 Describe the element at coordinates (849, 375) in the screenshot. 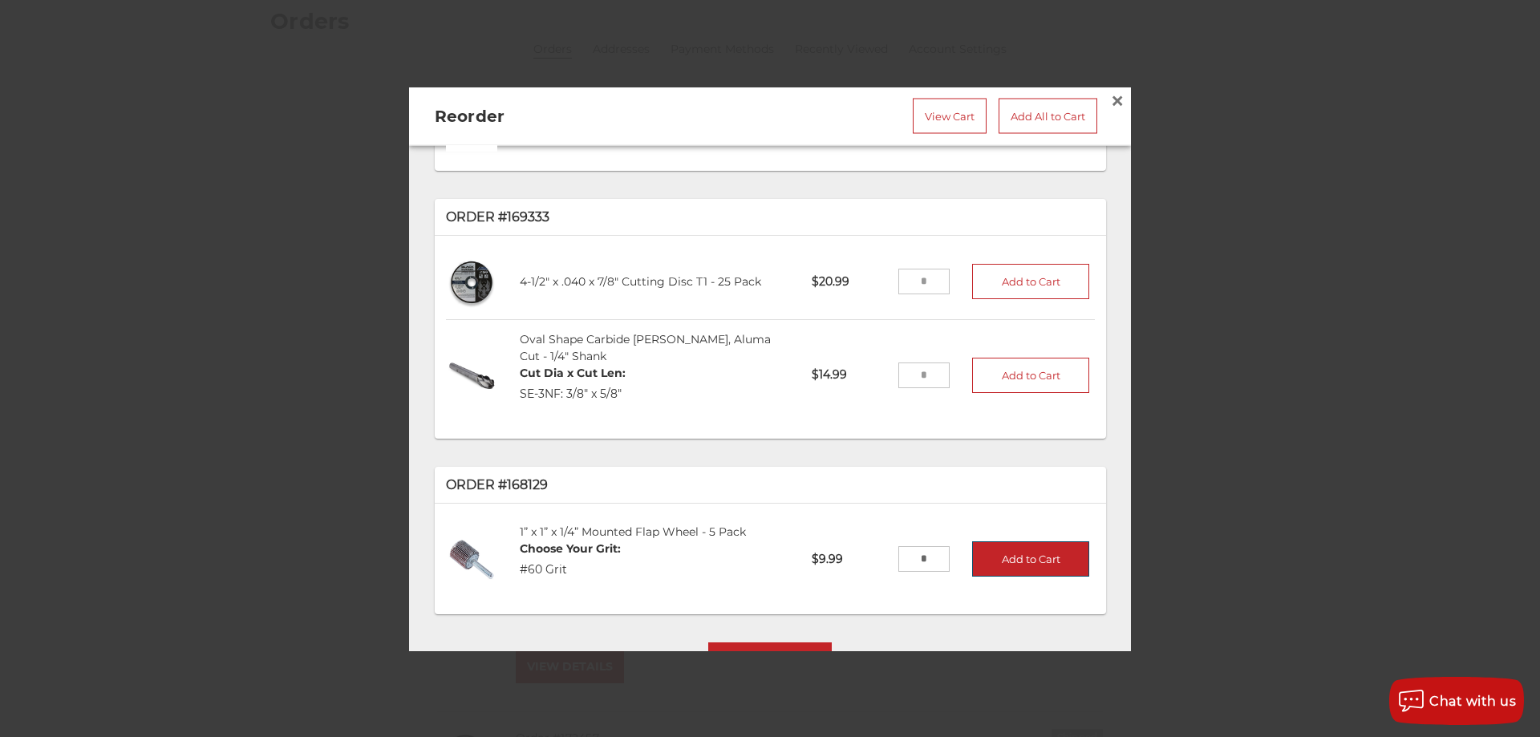

I see `p: $14.99` at that location.